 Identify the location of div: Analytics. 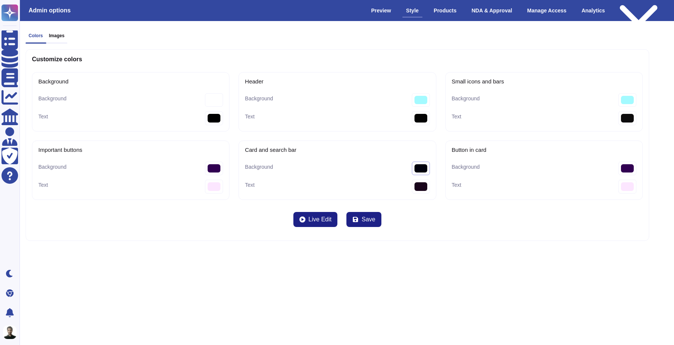
(593, 11).